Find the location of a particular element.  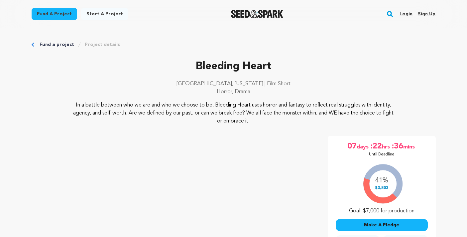

img: Seed&Spark Logo Dark Mode is located at coordinates (257, 14).